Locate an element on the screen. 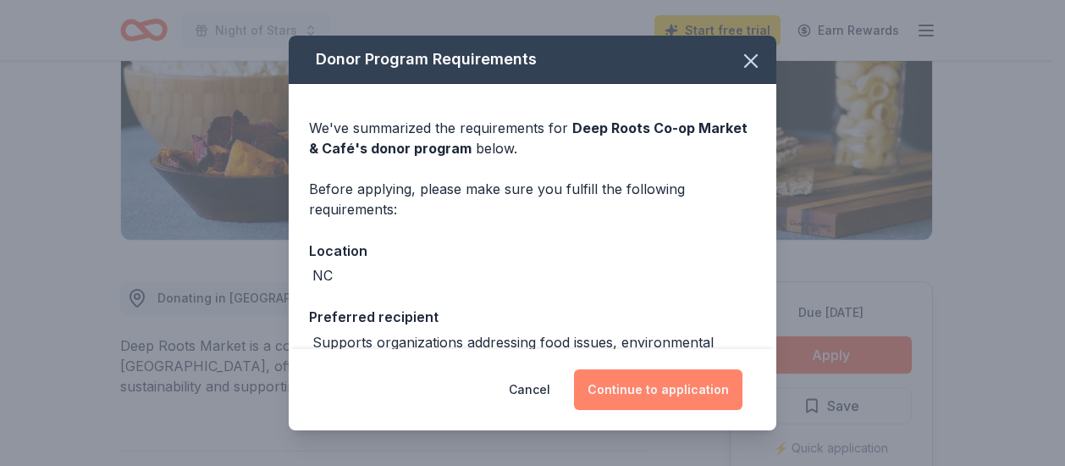 This screenshot has width=1065, height=466. div: Donor Program Requirements is located at coordinates (533, 59).